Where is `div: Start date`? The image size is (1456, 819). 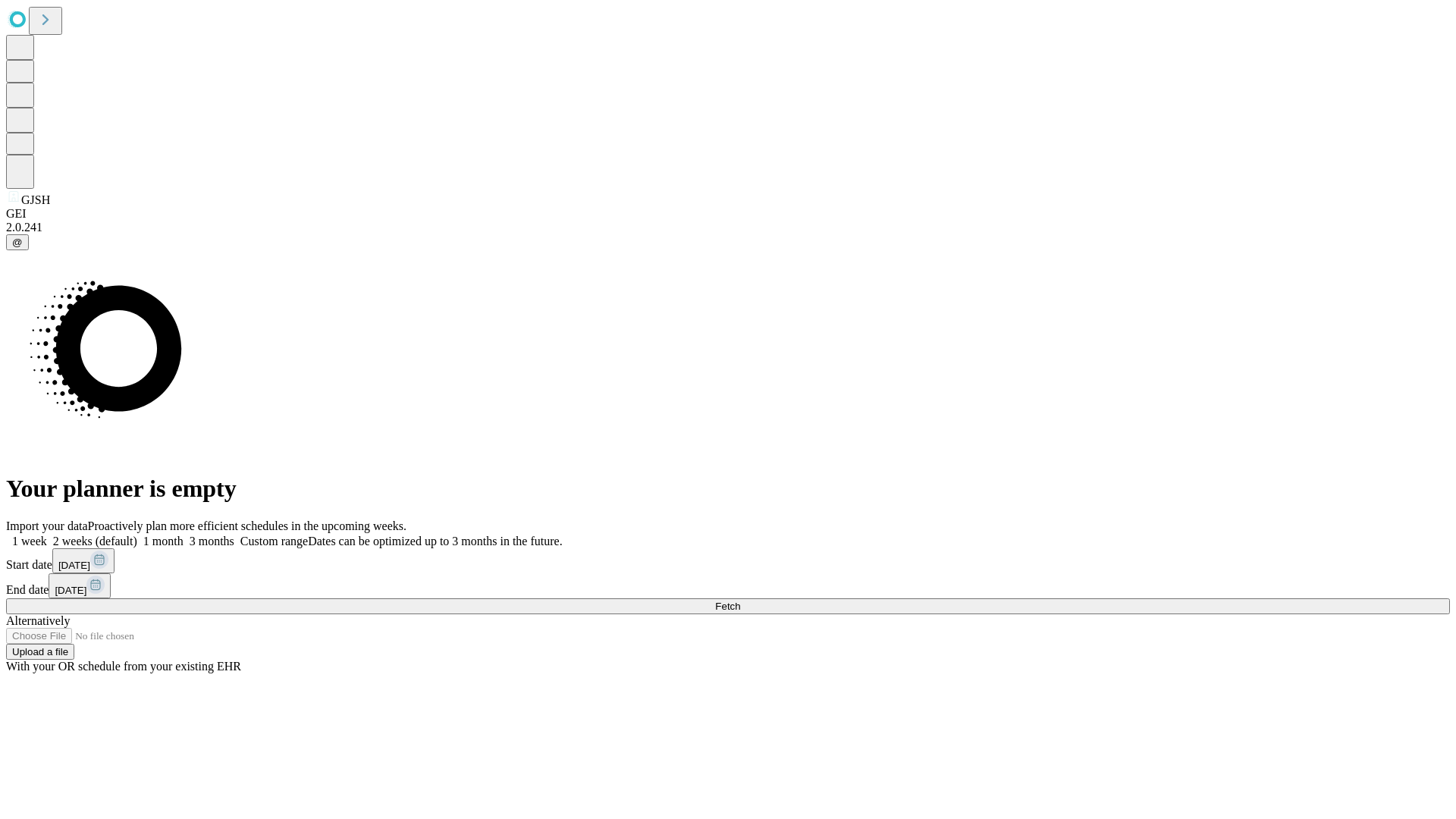
div: Start date is located at coordinates (728, 560).